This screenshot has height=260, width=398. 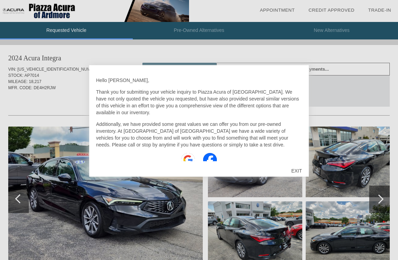 What do you see at coordinates (331, 10) in the screenshot?
I see `a: Credit Approved` at bounding box center [331, 10].